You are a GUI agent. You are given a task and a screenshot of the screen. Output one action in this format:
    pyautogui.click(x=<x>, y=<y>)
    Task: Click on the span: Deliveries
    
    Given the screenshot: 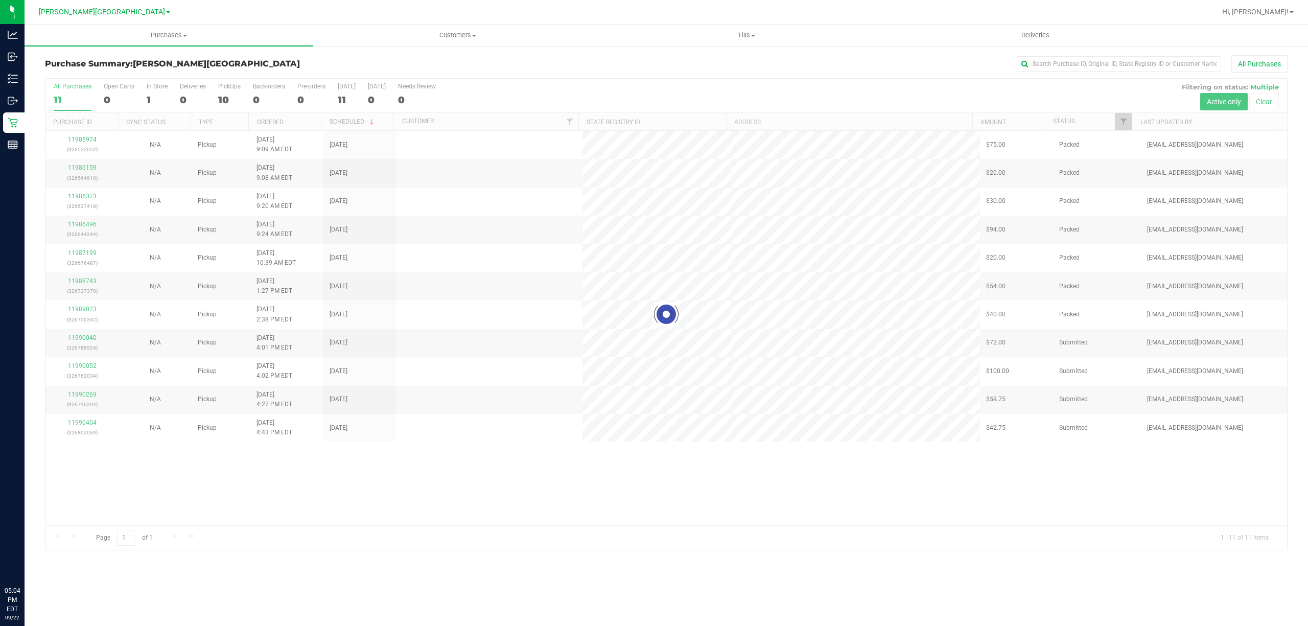 What is the action you would take?
    pyautogui.click(x=1035, y=35)
    